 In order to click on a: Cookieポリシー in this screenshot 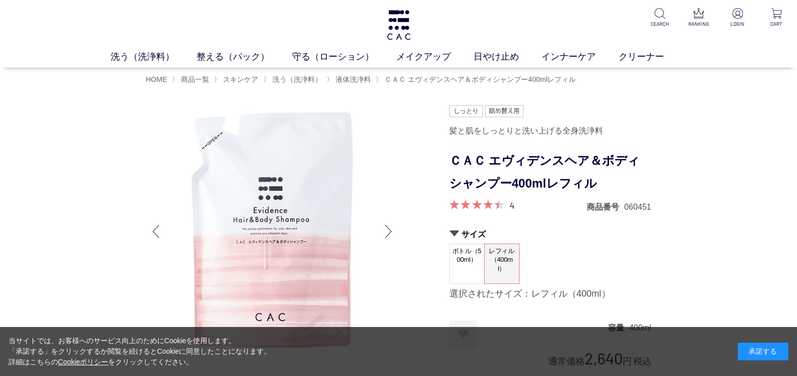, I will do `click(83, 362)`.